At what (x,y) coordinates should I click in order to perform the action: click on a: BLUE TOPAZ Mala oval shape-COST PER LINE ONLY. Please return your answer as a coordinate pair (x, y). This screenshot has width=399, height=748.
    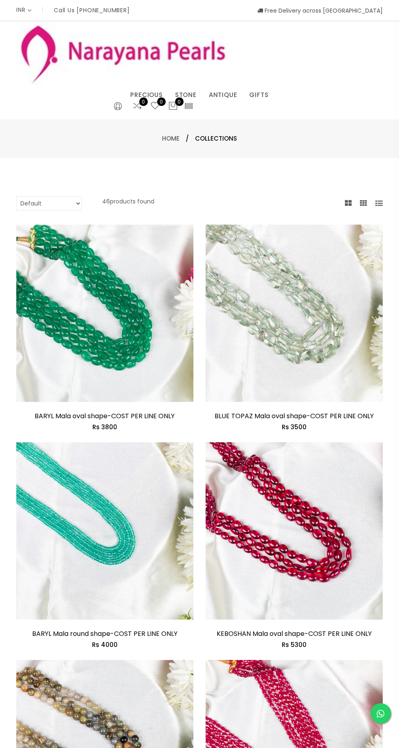
    Looking at the image, I should click on (294, 416).